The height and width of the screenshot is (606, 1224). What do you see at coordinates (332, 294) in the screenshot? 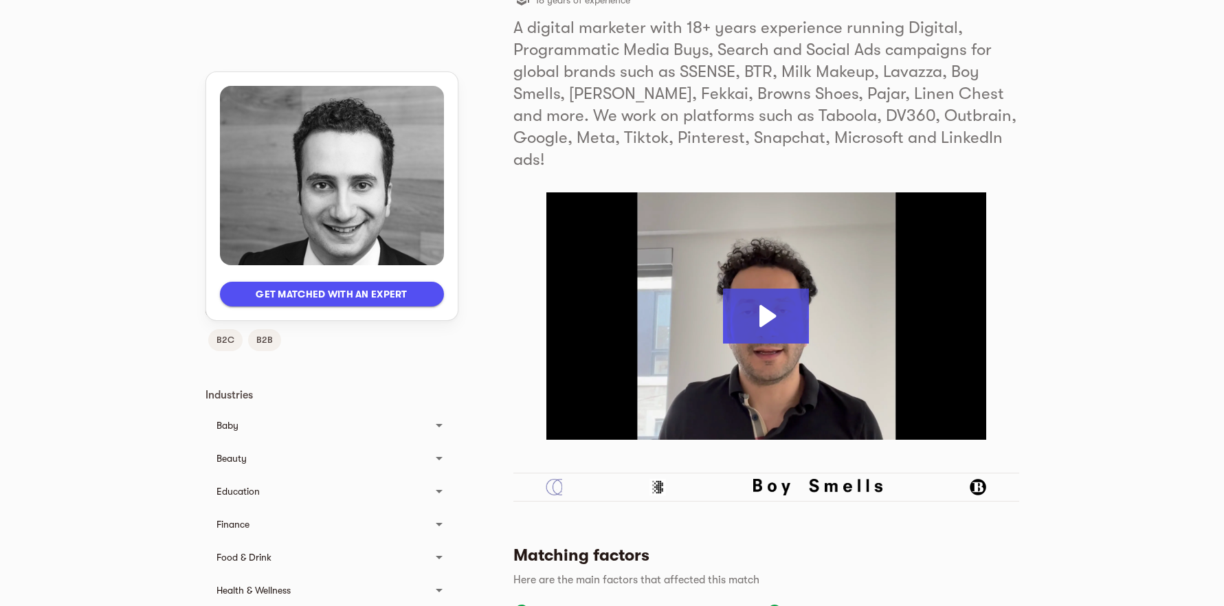
I see `button: Get matched with an expert` at bounding box center [332, 294].